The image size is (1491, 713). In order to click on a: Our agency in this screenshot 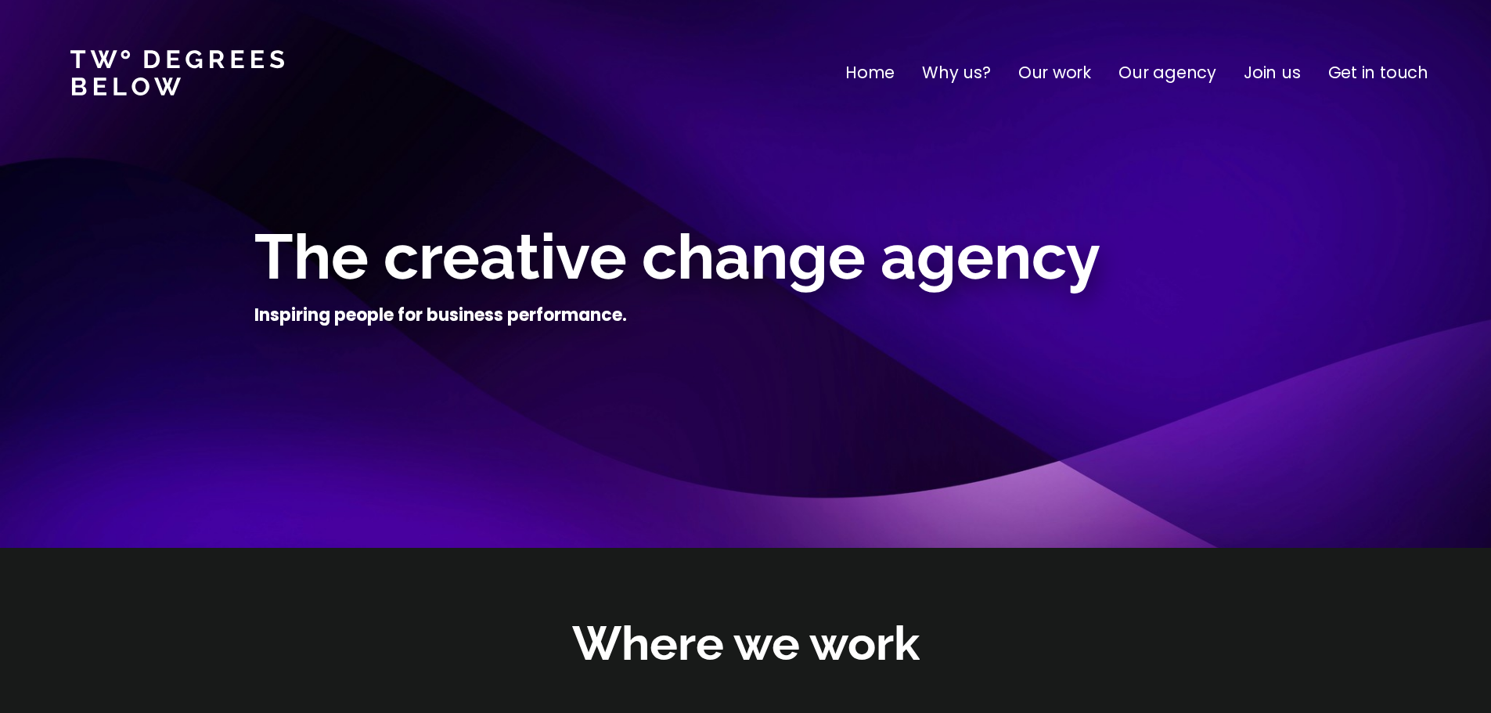, I will do `click(1167, 73)`.